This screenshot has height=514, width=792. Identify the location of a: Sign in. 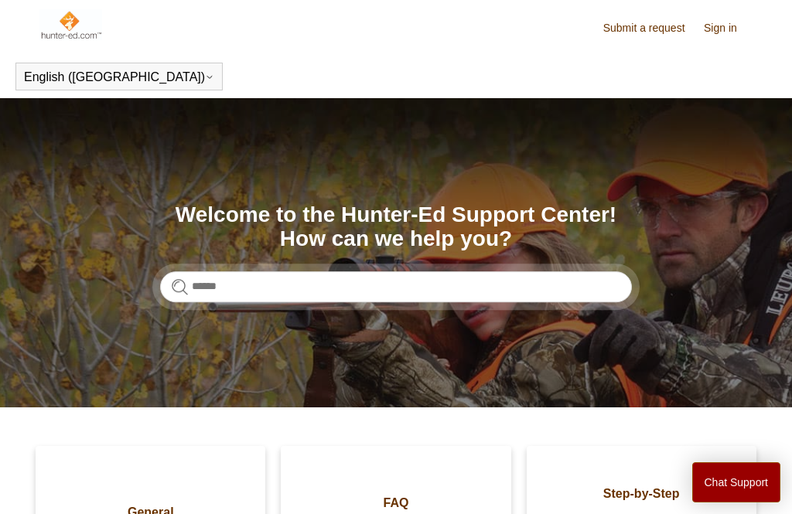
(727, 28).